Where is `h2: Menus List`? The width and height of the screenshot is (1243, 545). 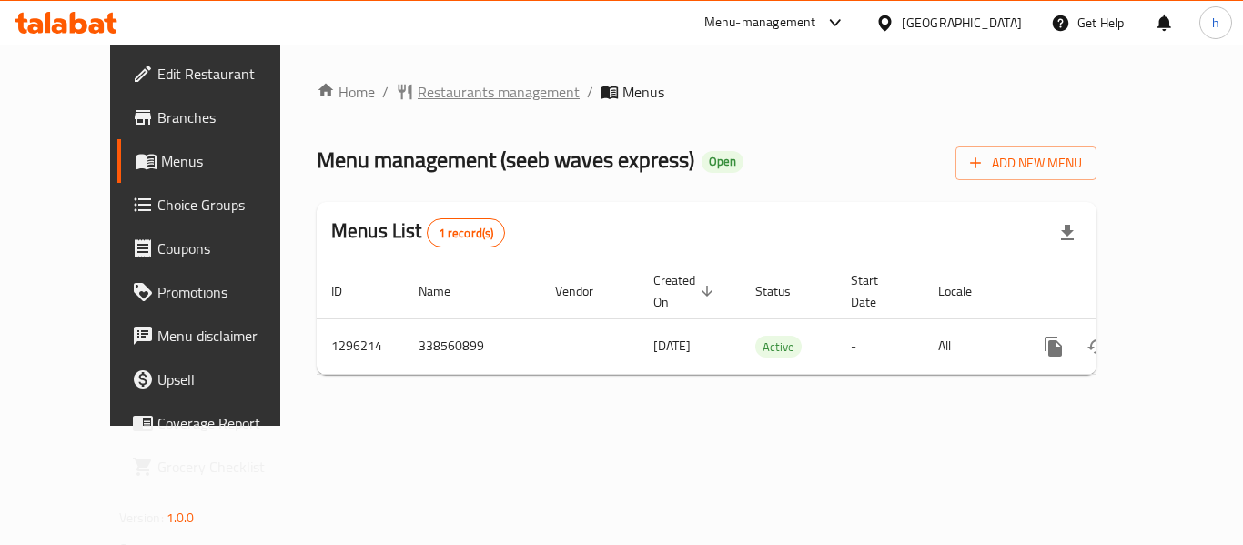 h2: Menus List is located at coordinates (418, 232).